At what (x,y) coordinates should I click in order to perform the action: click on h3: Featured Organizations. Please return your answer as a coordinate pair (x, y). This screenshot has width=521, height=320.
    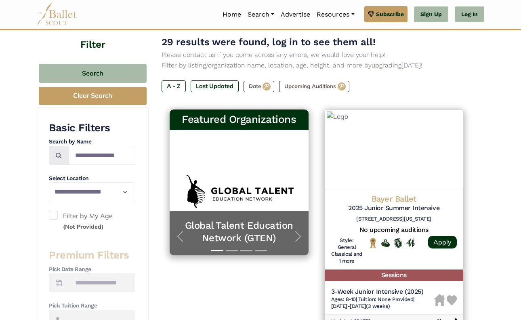
    Looking at the image, I should click on (239, 120).